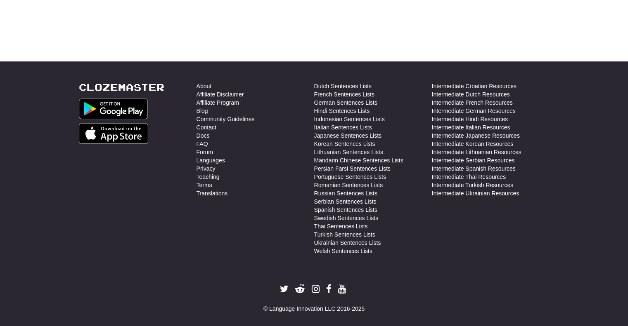  What do you see at coordinates (343, 251) in the screenshot?
I see `a: Welsh Sentences Lists` at bounding box center [343, 251].